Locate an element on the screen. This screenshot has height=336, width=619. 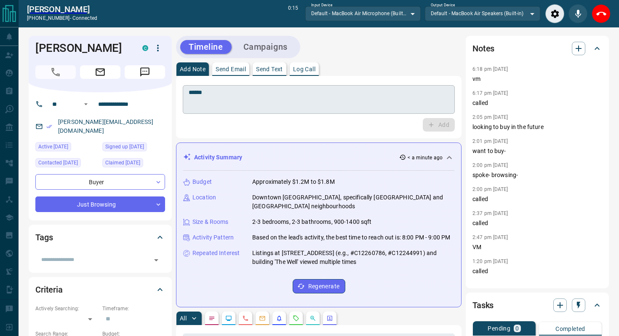
div: Thu Aug 13 2020 is located at coordinates (134, 148).